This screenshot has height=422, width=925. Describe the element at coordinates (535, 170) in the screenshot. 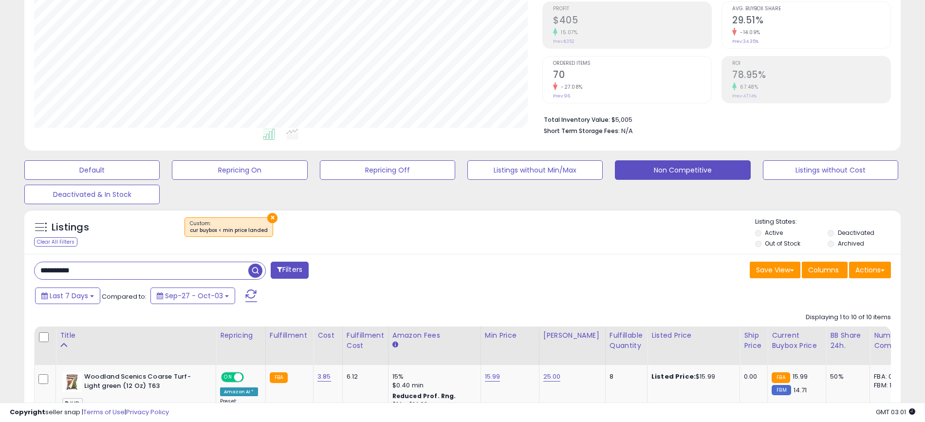

I see `button: Listings without Min/Max` at that location.